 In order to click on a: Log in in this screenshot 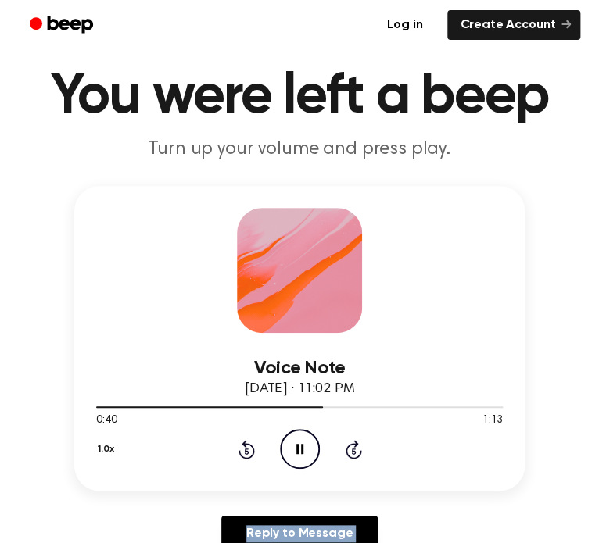, I will do `click(404, 25)`.